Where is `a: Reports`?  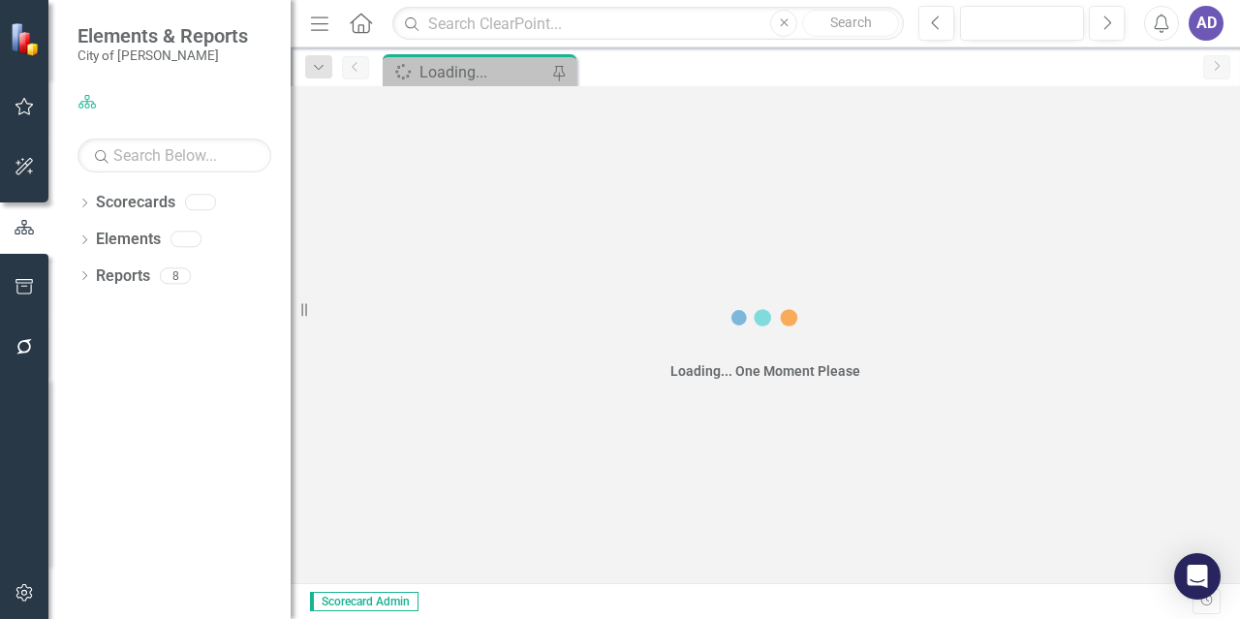
a: Reports is located at coordinates (123, 276).